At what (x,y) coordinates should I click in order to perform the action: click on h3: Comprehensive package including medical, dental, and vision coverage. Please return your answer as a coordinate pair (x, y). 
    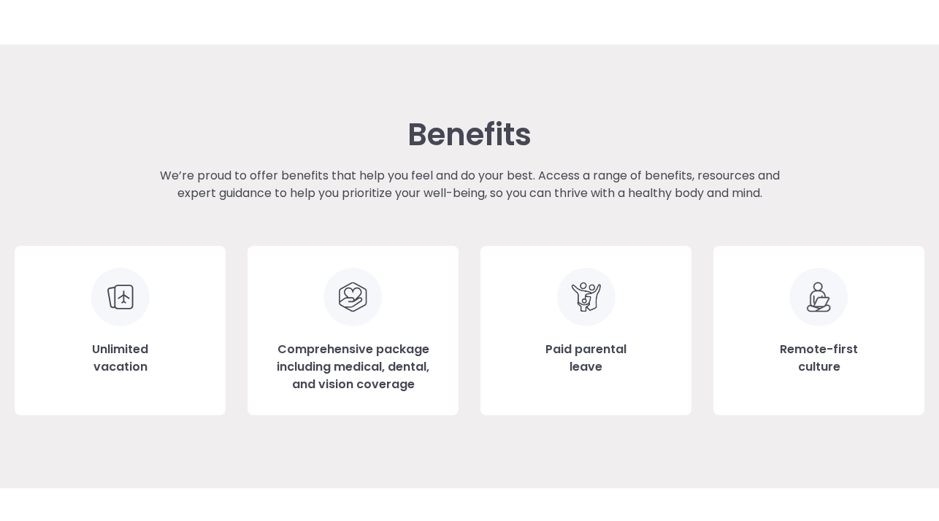
    Looking at the image, I should click on (353, 367).